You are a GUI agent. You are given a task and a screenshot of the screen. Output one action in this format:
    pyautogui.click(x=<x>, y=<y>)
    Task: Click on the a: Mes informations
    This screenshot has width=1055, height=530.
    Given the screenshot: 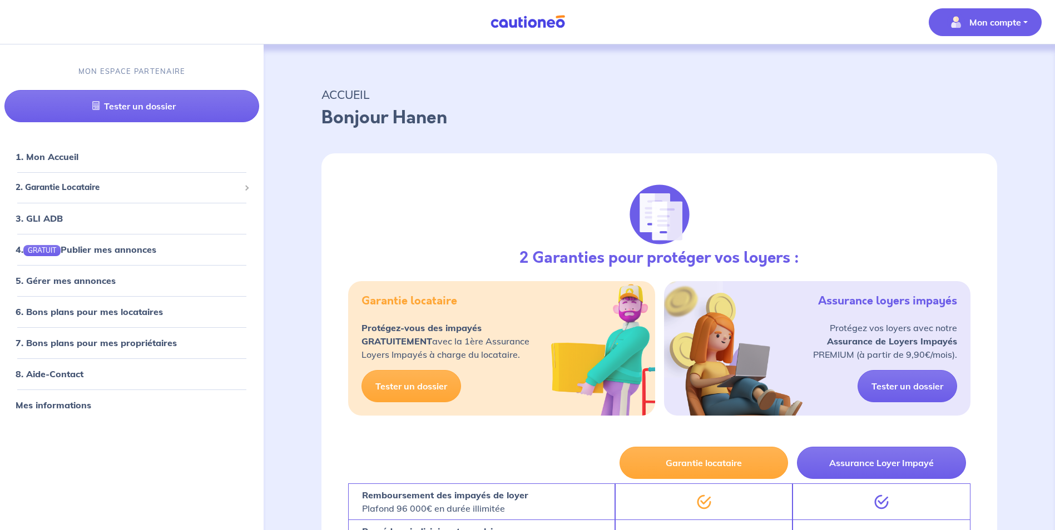 What is the action you would take?
    pyautogui.click(x=53, y=405)
    